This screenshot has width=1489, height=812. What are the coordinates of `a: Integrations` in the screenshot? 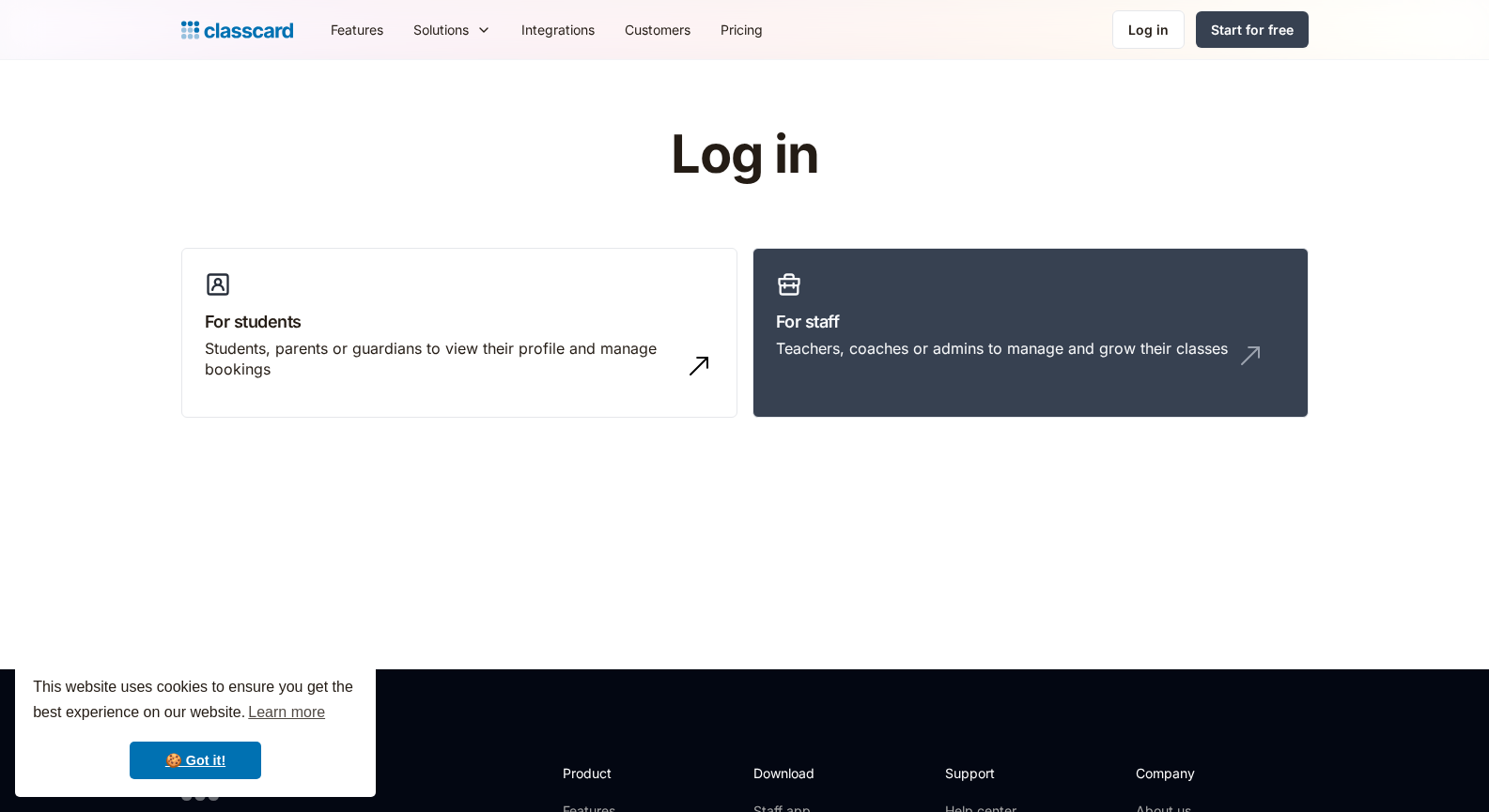 It's located at (558, 29).